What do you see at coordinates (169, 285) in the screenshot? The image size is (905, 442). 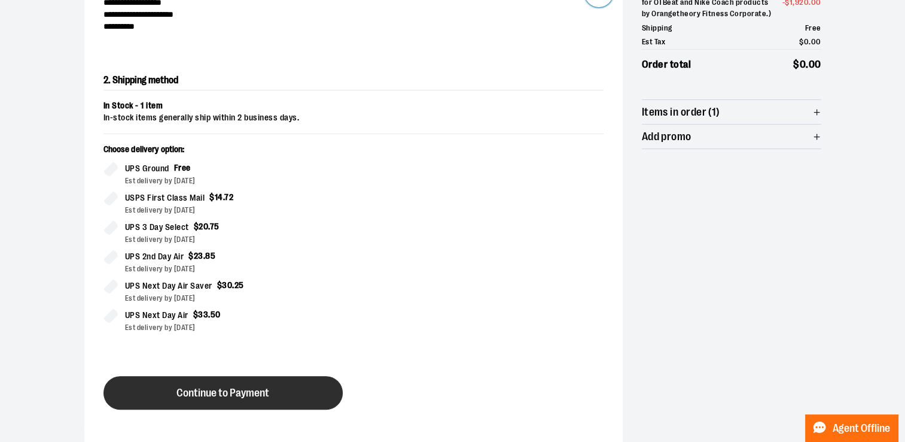 I see `span: UPS Next Day Air Saver` at bounding box center [169, 285].